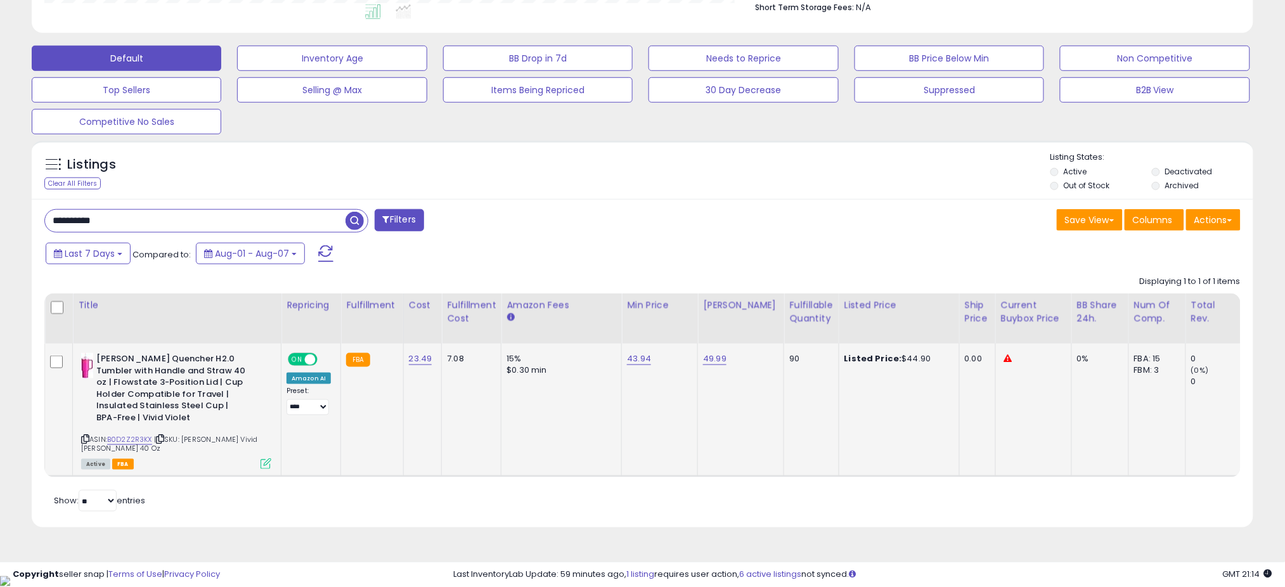  I want to click on a: 1 listing, so click(640, 574).